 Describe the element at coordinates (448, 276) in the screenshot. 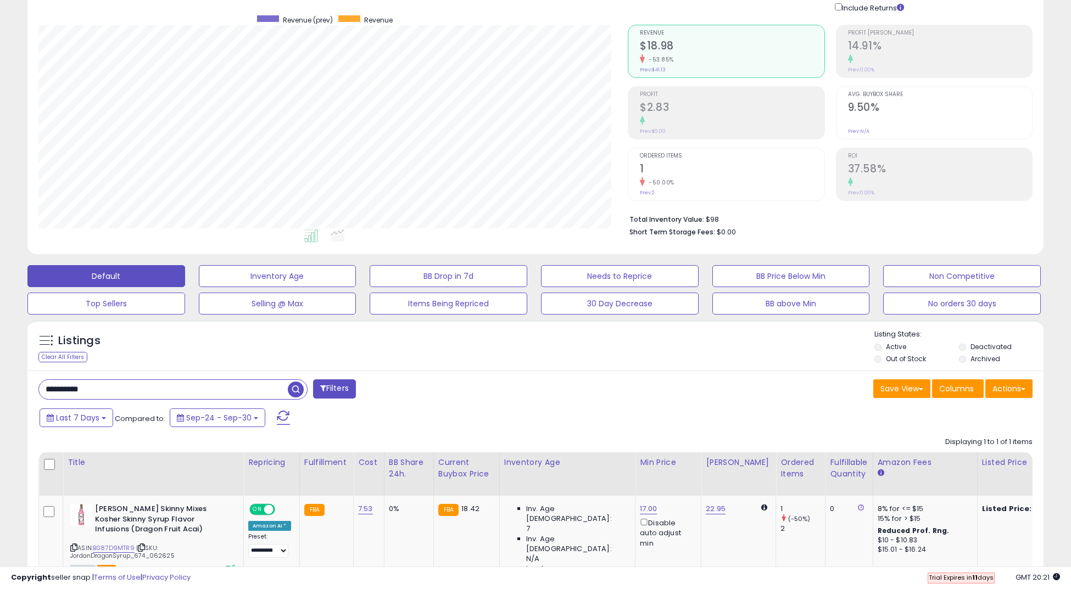

I see `button: BB Drop in 7d` at that location.